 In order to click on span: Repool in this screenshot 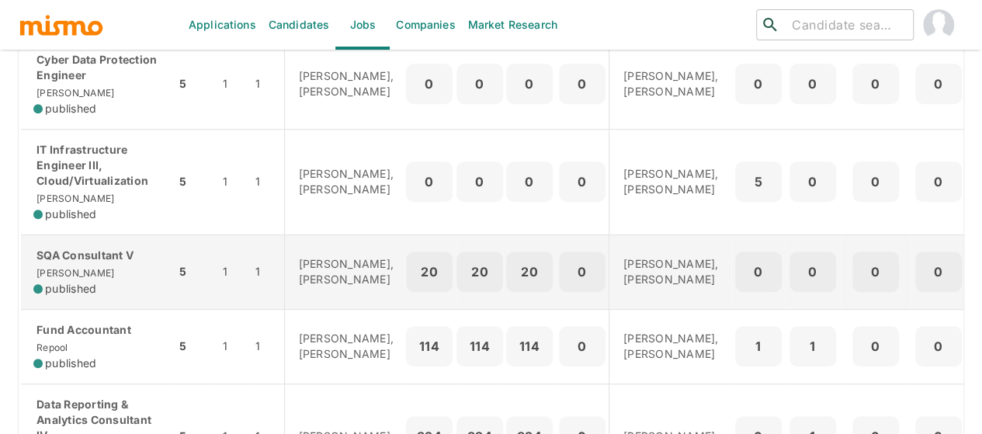, I will do `click(50, 347)`.